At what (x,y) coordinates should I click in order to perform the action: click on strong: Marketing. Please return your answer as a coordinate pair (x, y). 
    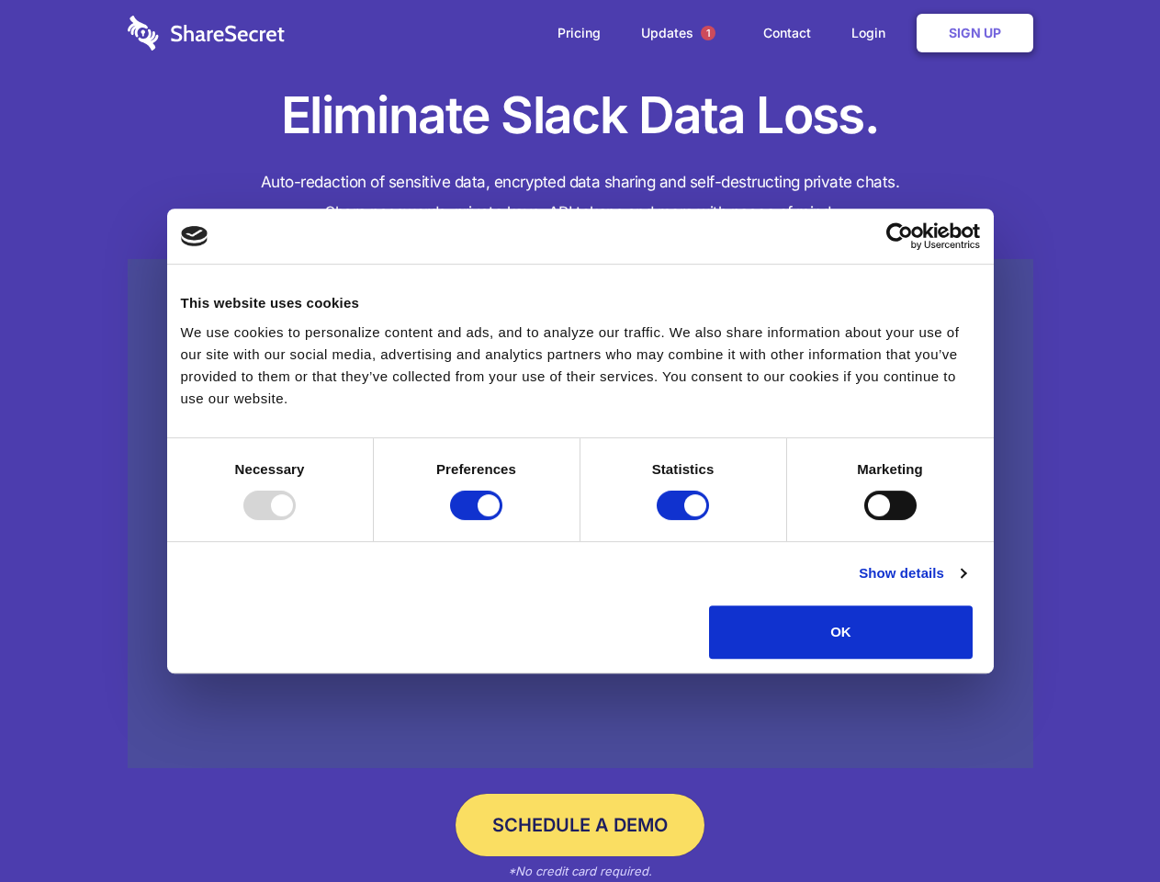
    Looking at the image, I should click on (890, 468).